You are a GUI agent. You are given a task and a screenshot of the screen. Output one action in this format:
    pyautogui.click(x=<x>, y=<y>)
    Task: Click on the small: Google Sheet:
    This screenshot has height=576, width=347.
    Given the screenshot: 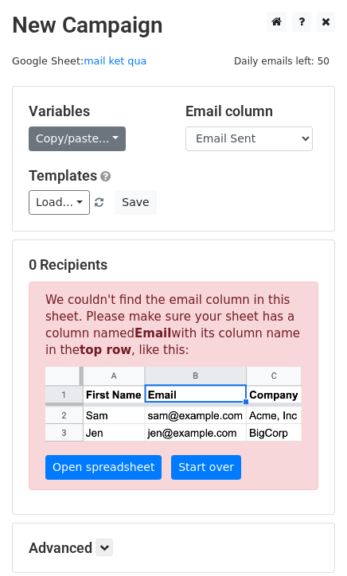 What is the action you would take?
    pyautogui.click(x=79, y=60)
    